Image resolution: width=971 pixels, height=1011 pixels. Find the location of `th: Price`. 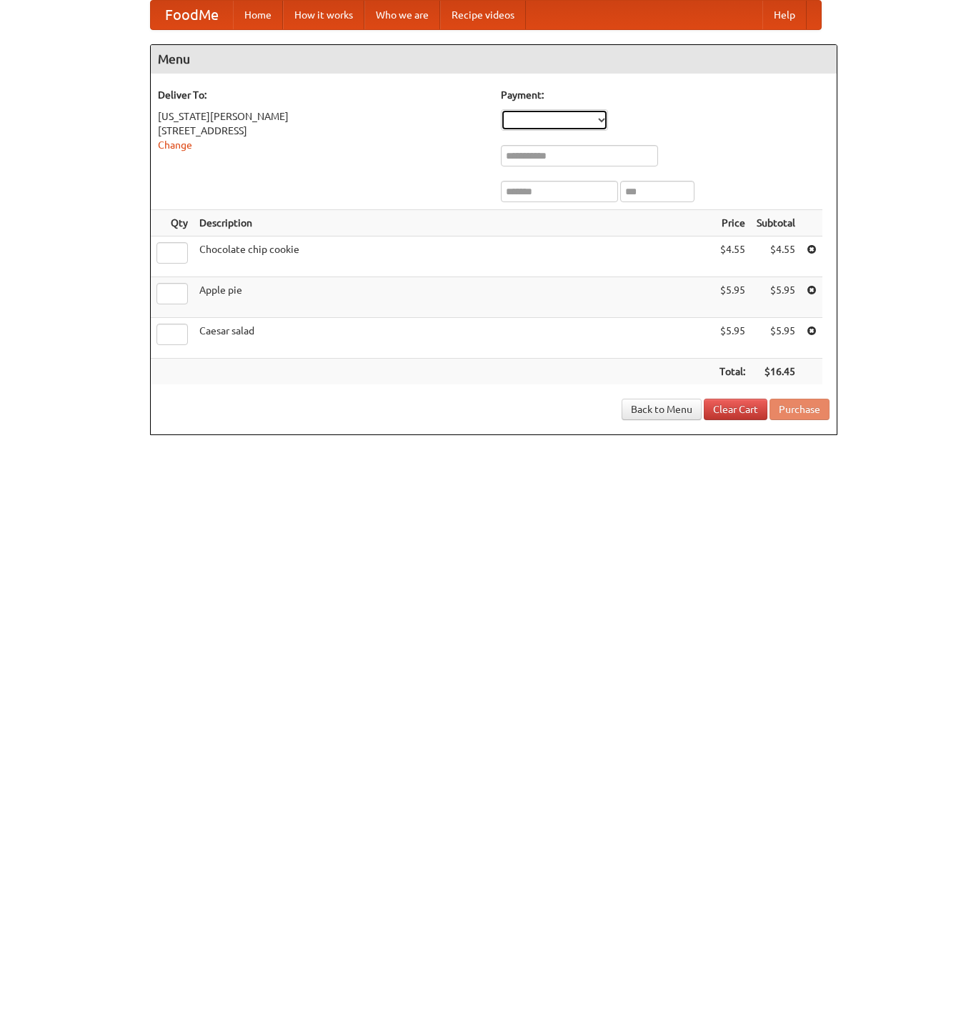

th: Price is located at coordinates (732, 223).